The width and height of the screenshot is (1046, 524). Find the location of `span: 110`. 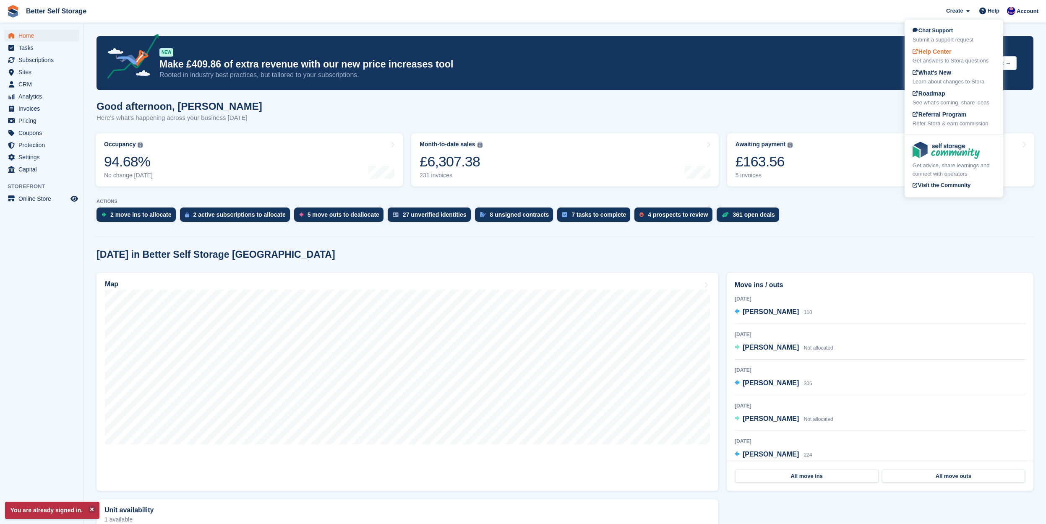

span: 110 is located at coordinates (808, 313).